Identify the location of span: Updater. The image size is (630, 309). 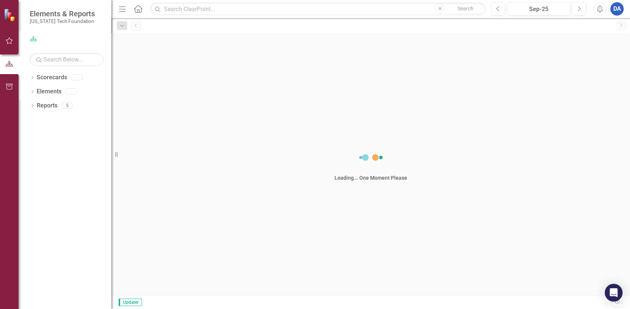
(130, 303).